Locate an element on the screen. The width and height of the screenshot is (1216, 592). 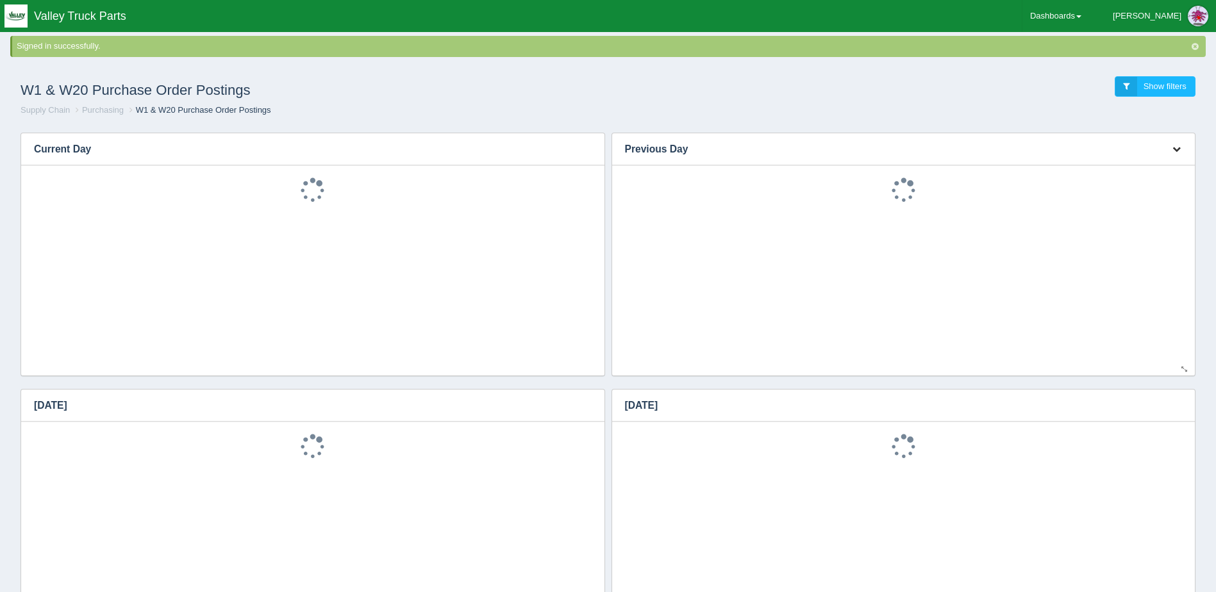
a: Supply Chain is located at coordinates (45, 110).